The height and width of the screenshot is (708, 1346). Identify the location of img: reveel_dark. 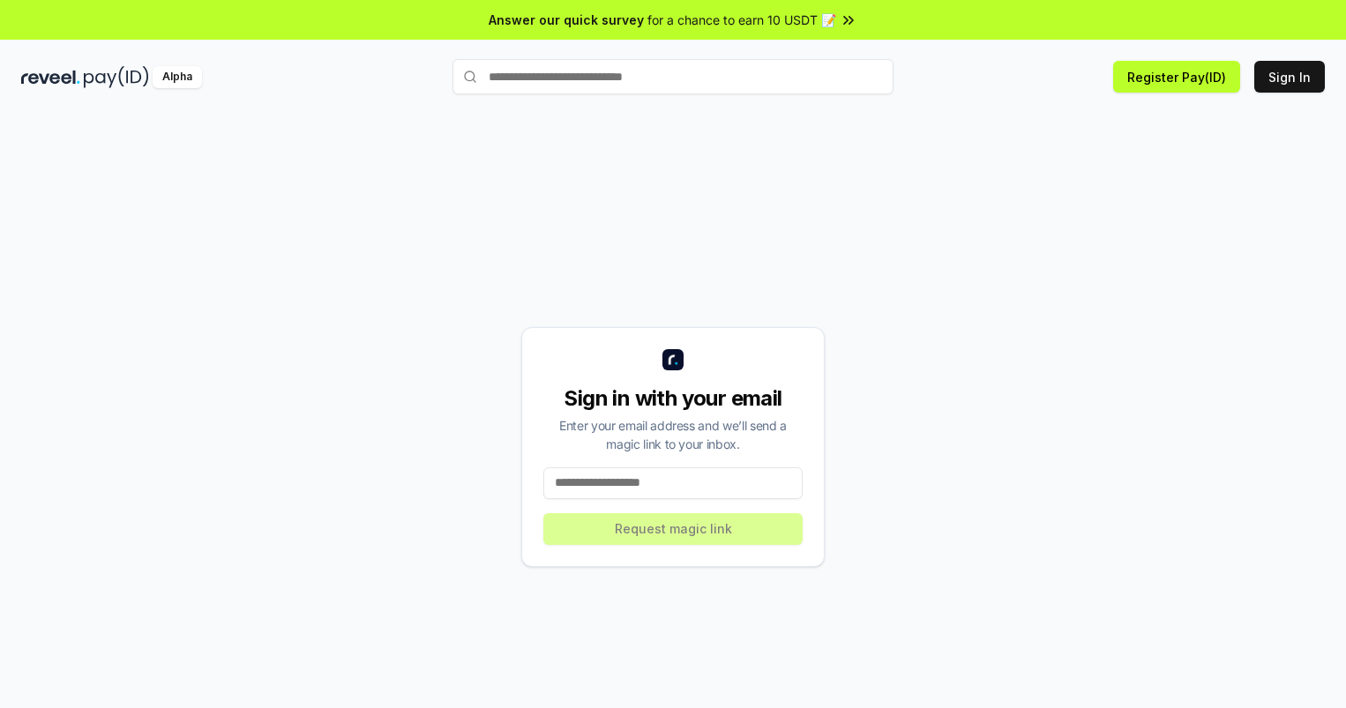
(50, 77).